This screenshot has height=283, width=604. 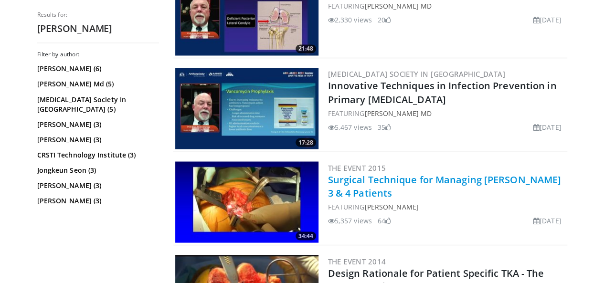 What do you see at coordinates (384, 20) in the screenshot?
I see `li: 20` at bounding box center [384, 20].